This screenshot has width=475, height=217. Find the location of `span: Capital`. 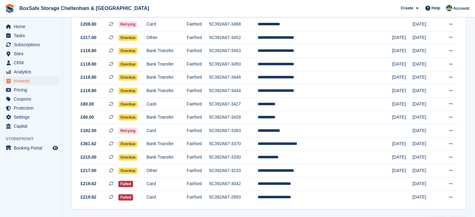

span: Capital is located at coordinates (32, 126).